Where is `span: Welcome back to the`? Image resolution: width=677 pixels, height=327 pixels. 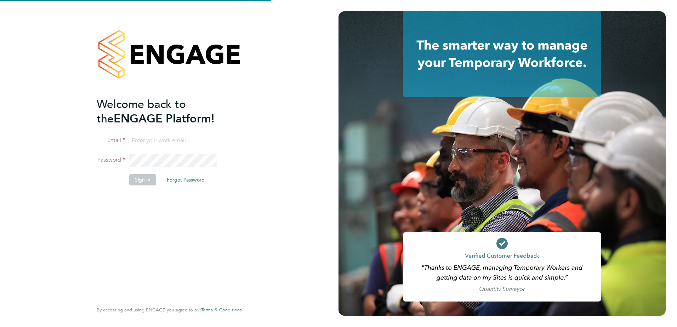
span: Welcome back to the is located at coordinates (141, 112).